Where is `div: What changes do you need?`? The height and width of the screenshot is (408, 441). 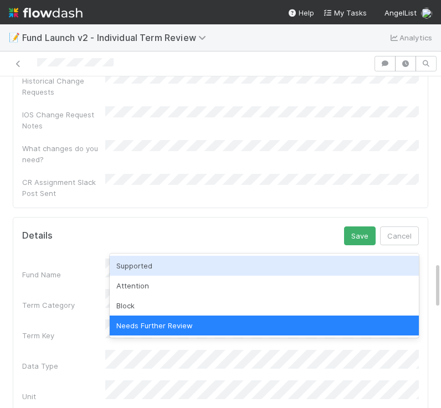 div: What changes do you need? is located at coordinates (64, 154).